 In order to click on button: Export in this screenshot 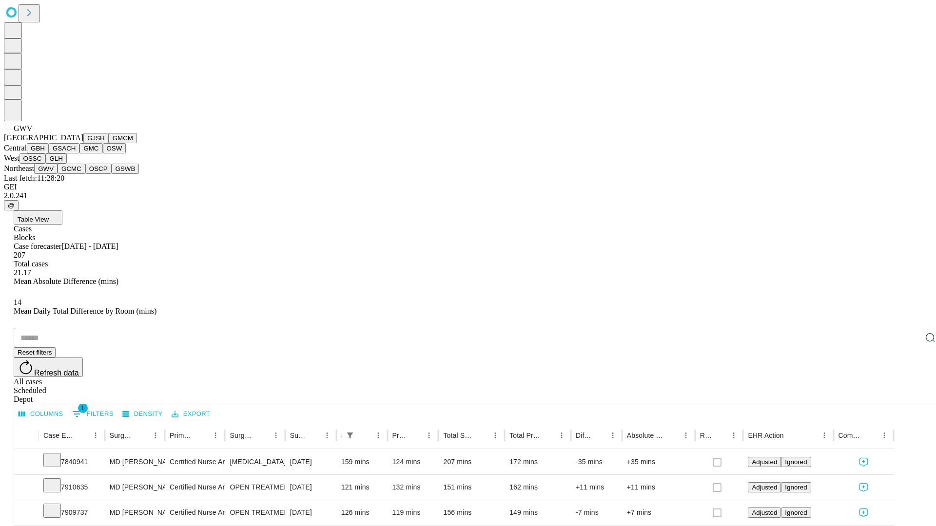, I will do `click(191, 414)`.